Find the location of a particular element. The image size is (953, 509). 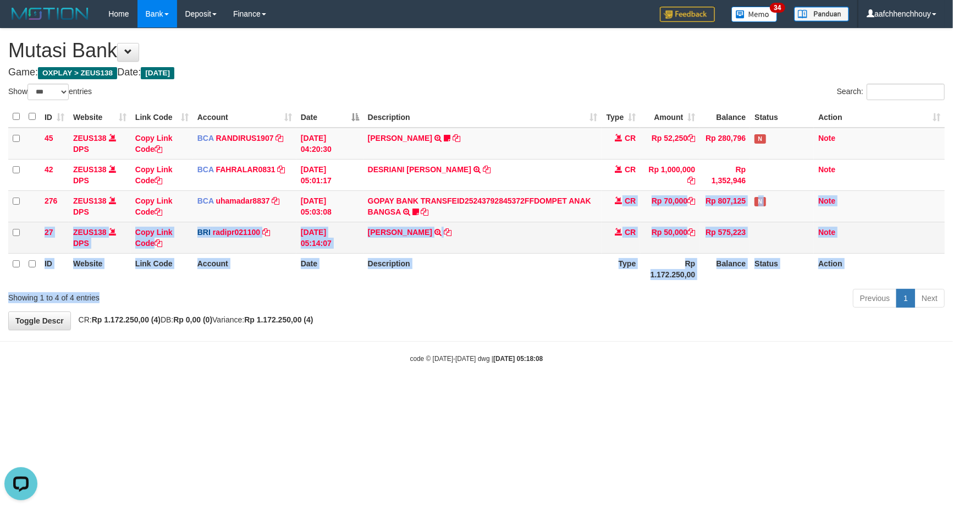

td: Rp 280,796 is located at coordinates (725, 144).